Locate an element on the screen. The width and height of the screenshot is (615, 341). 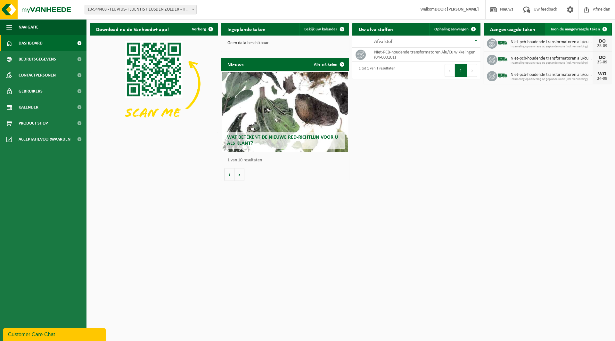
span: Dashboard is located at coordinates (30, 43).